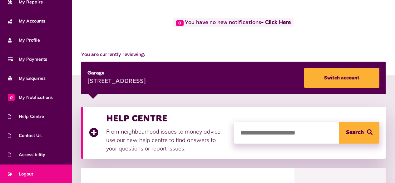 The height and width of the screenshot is (183, 395). Describe the element at coordinates (27, 154) in the screenshot. I see `span: Accessibility` at that location.